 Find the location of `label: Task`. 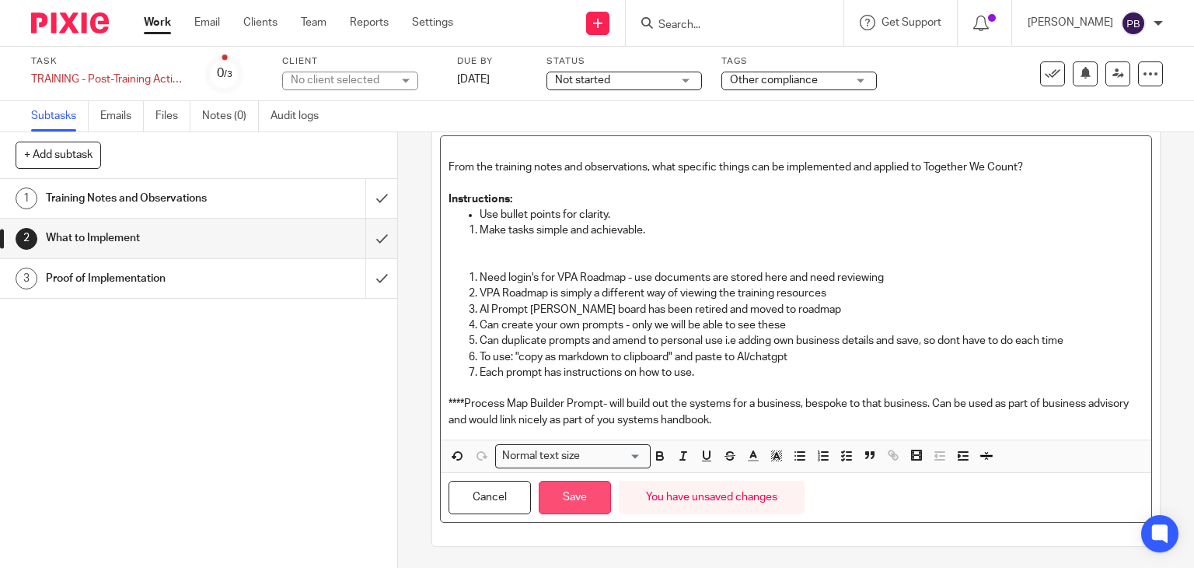

label: Task is located at coordinates (109, 61).